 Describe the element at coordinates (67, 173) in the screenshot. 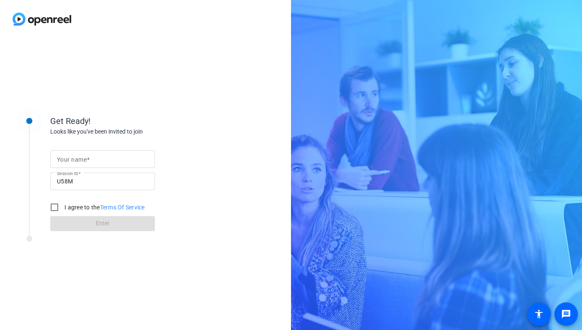

I see `mat-label: Session ID` at that location.